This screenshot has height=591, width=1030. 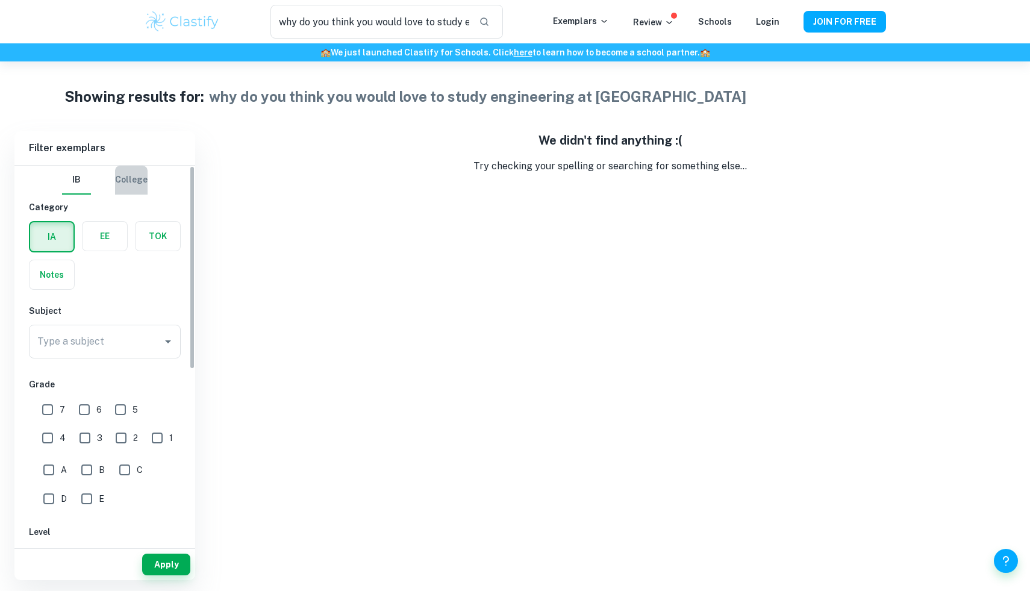 I want to click on span: 4, so click(x=63, y=438).